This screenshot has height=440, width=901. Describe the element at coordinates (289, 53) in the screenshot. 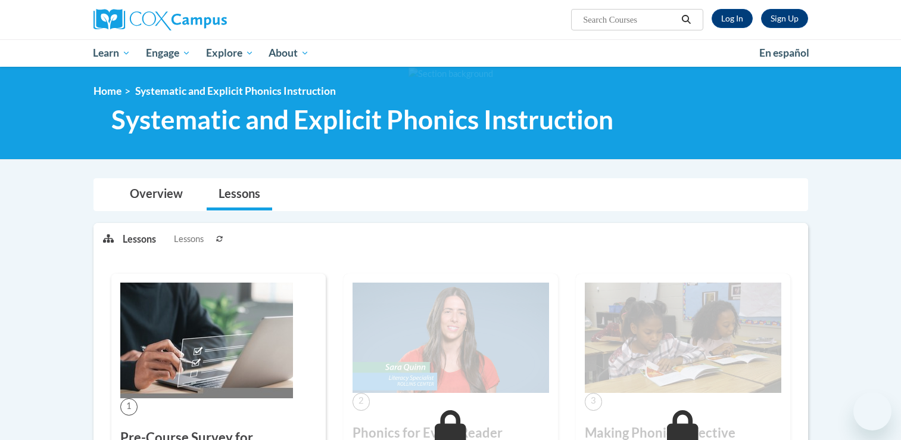

I see `a: About` at that location.